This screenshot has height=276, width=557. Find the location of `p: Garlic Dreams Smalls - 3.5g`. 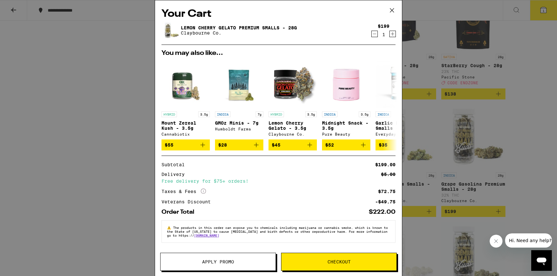

p: Garlic Dreams Smalls - 3.5g is located at coordinates (400, 125).